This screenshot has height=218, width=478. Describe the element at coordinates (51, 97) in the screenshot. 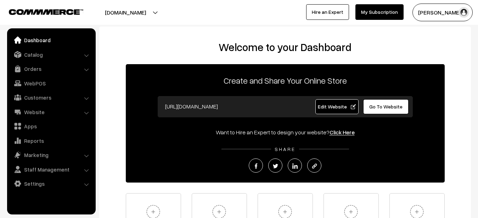

I see `a: Customers` at that location.